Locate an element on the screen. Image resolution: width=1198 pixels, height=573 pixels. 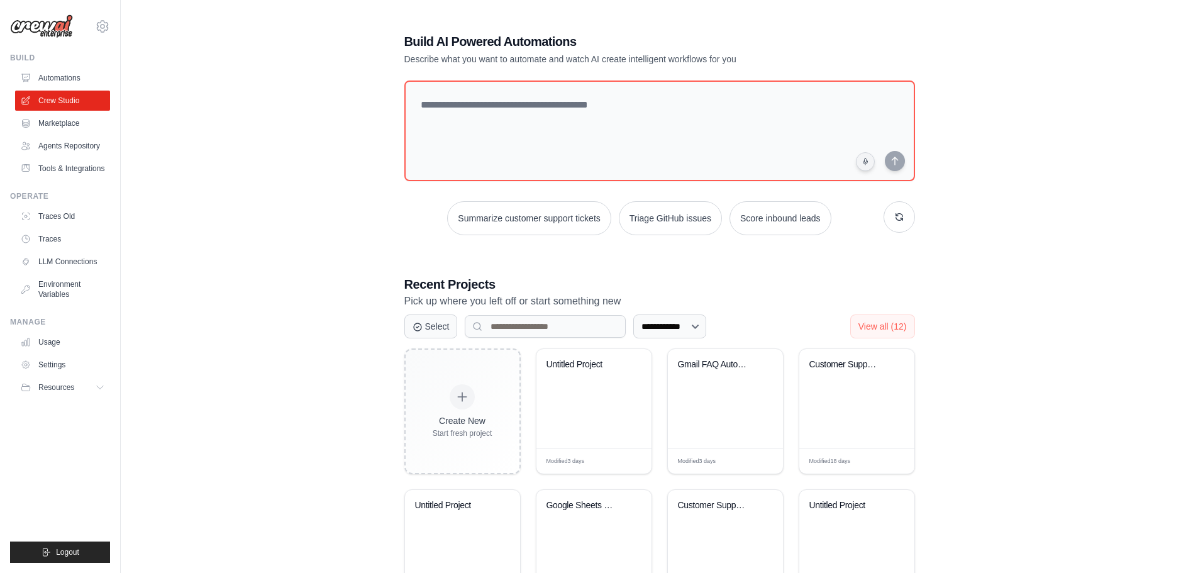
div: Operate is located at coordinates (60, 196).